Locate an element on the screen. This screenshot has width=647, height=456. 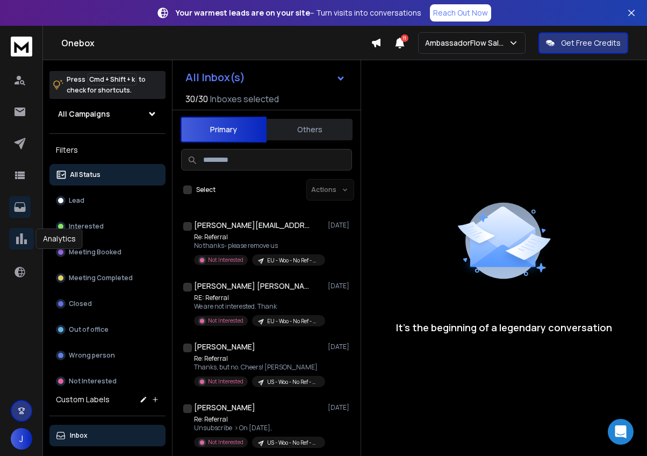
p: Wrong person is located at coordinates (92, 355).